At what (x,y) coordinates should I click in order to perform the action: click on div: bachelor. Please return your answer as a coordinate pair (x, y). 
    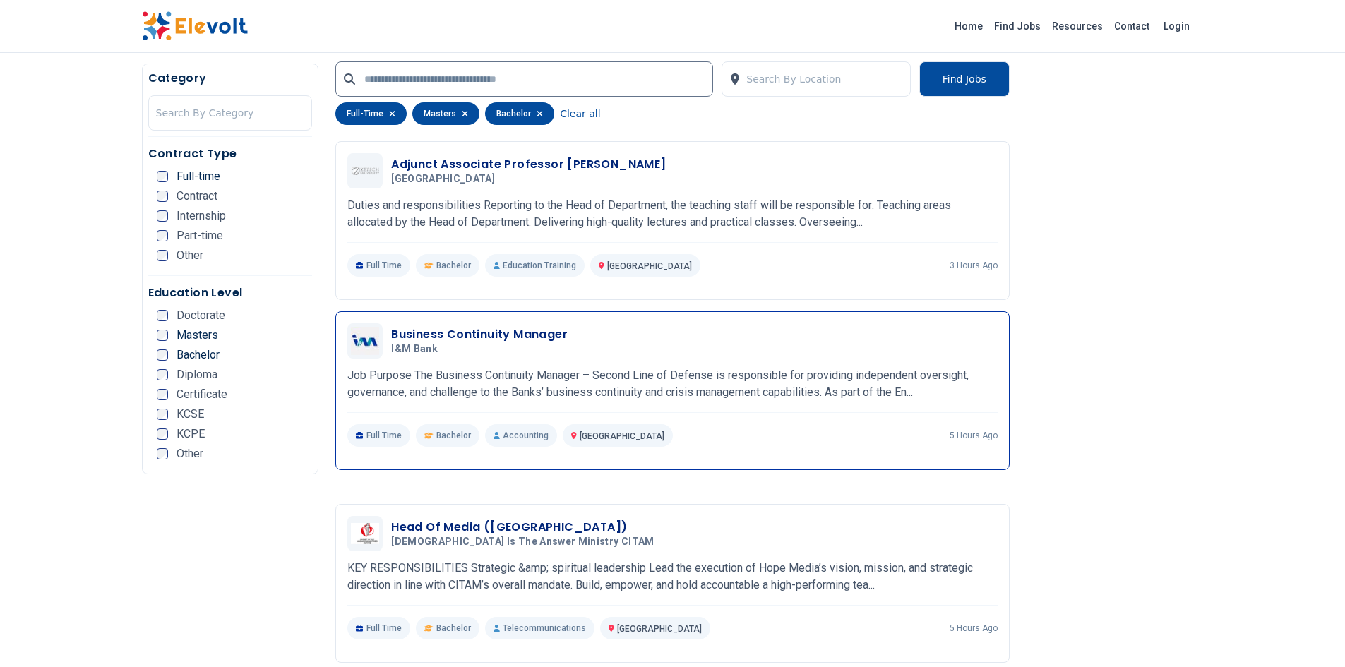
    Looking at the image, I should click on (519, 114).